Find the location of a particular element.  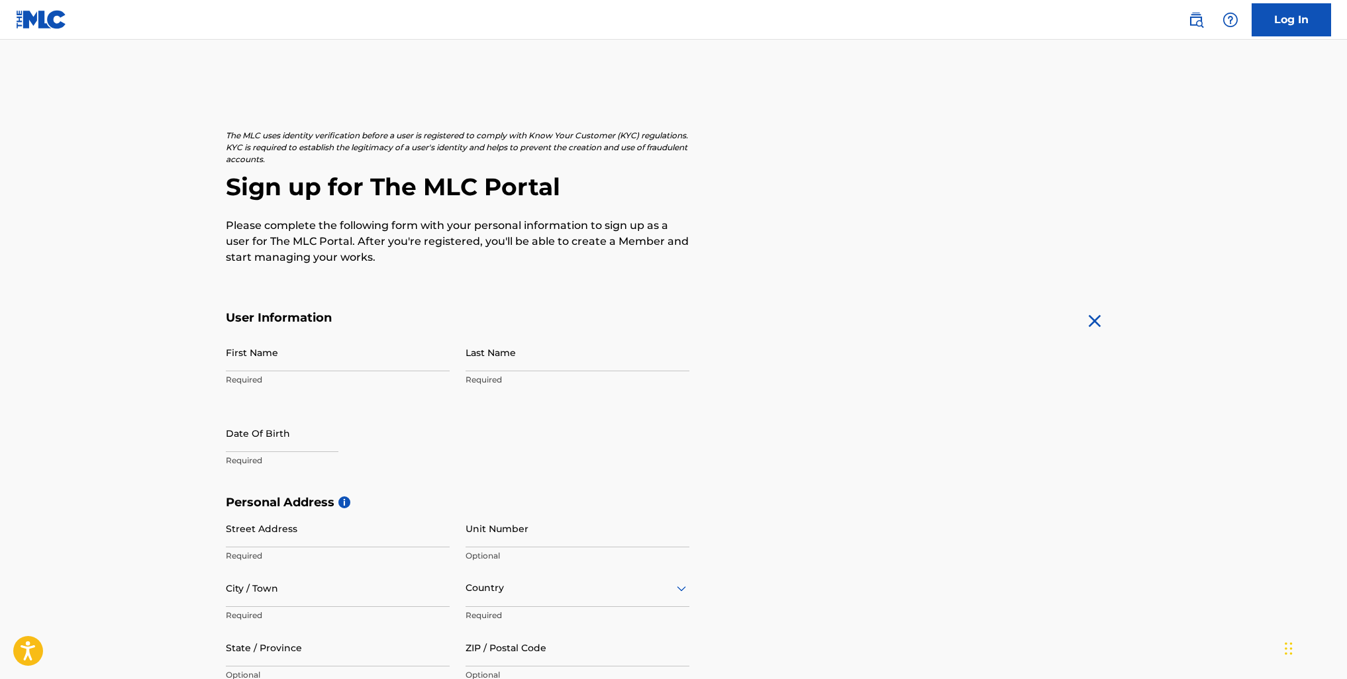

p: Optional is located at coordinates (577, 556).